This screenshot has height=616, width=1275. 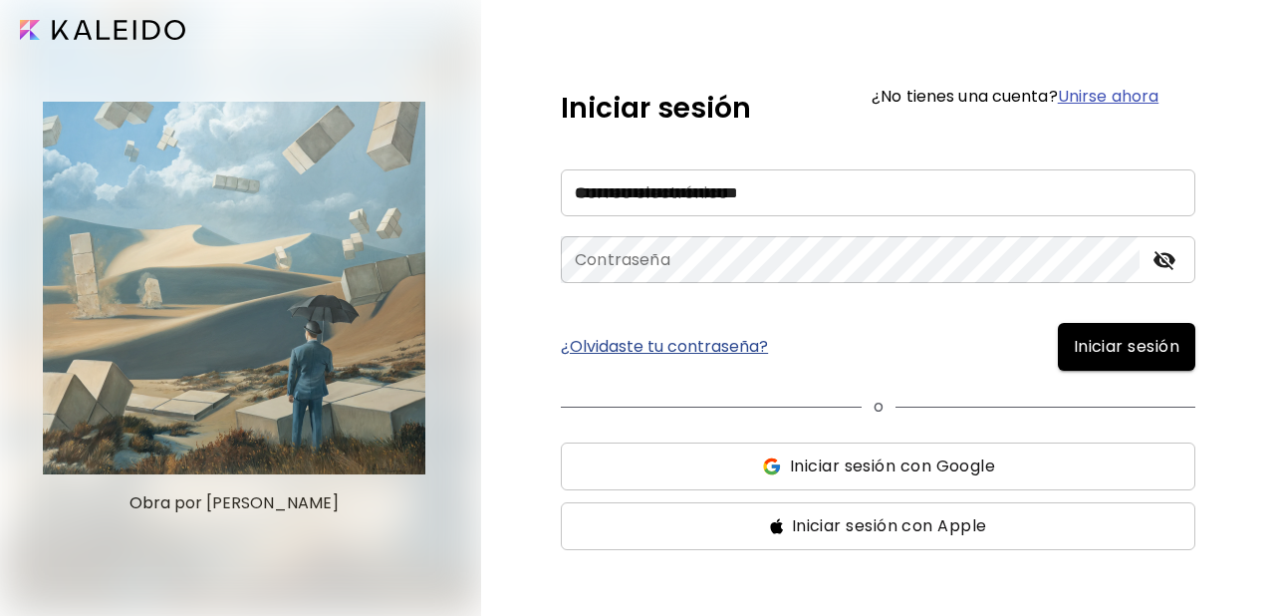 What do you see at coordinates (656, 109) in the screenshot?
I see `h5: Iniciar sesión` at bounding box center [656, 109].